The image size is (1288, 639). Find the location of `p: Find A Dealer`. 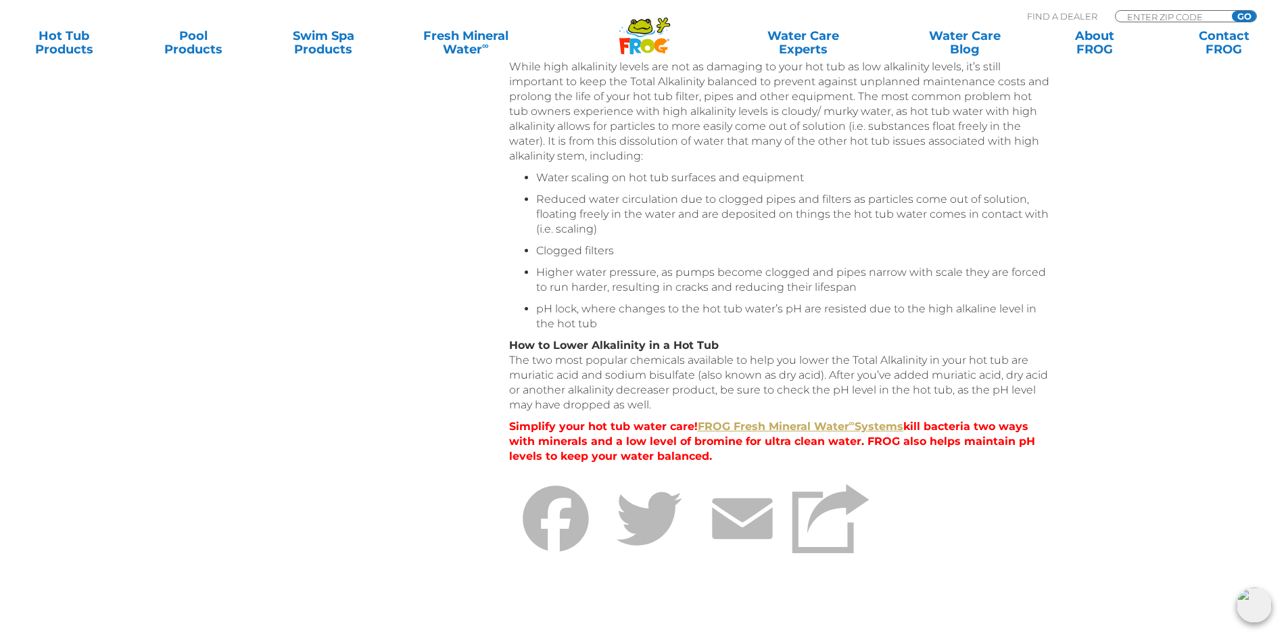

p: Find A Dealer is located at coordinates (1062, 16).